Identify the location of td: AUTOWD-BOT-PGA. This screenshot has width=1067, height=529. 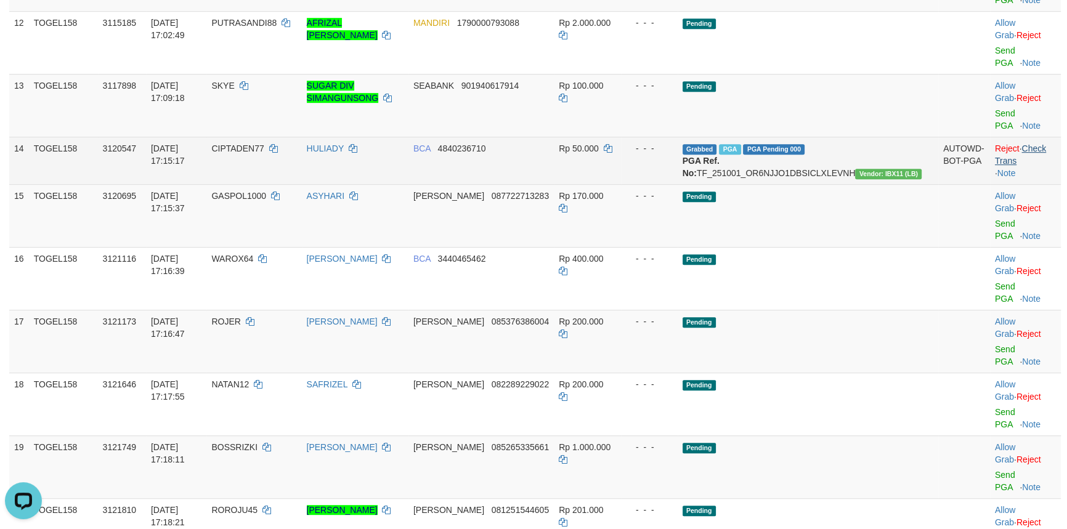
(964, 160).